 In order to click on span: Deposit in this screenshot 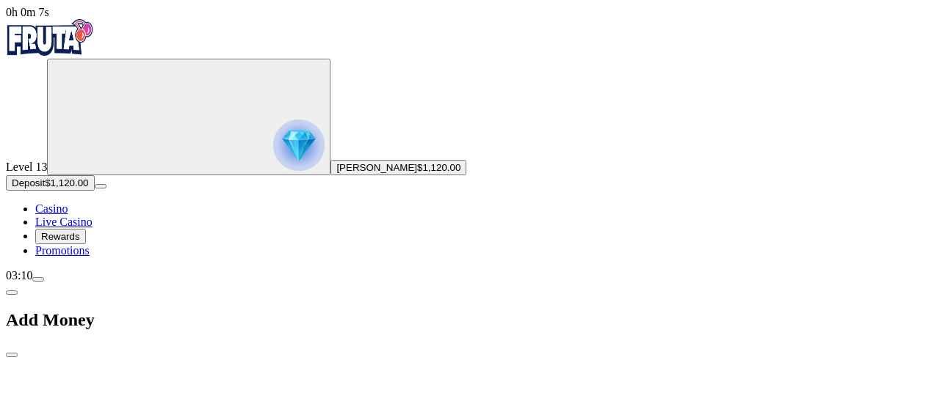, I will do `click(28, 183)`.